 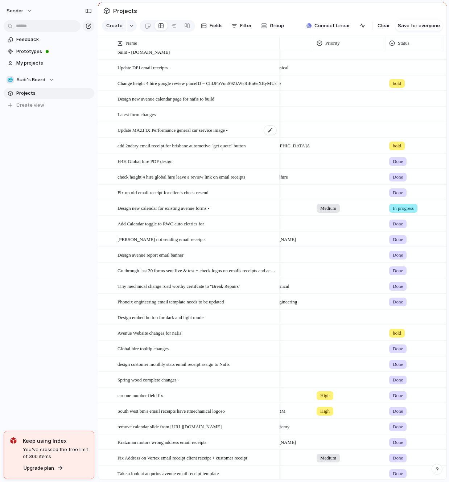 I want to click on a: Projects, so click(x=49, y=93).